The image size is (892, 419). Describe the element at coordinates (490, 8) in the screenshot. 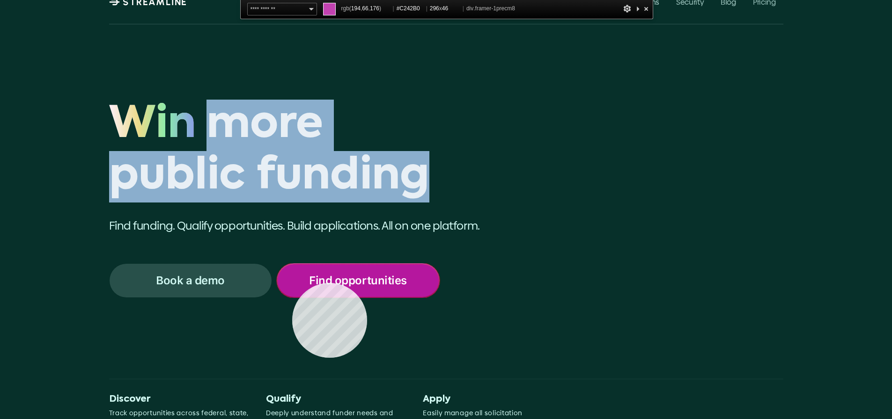

I see `span: div` at that location.